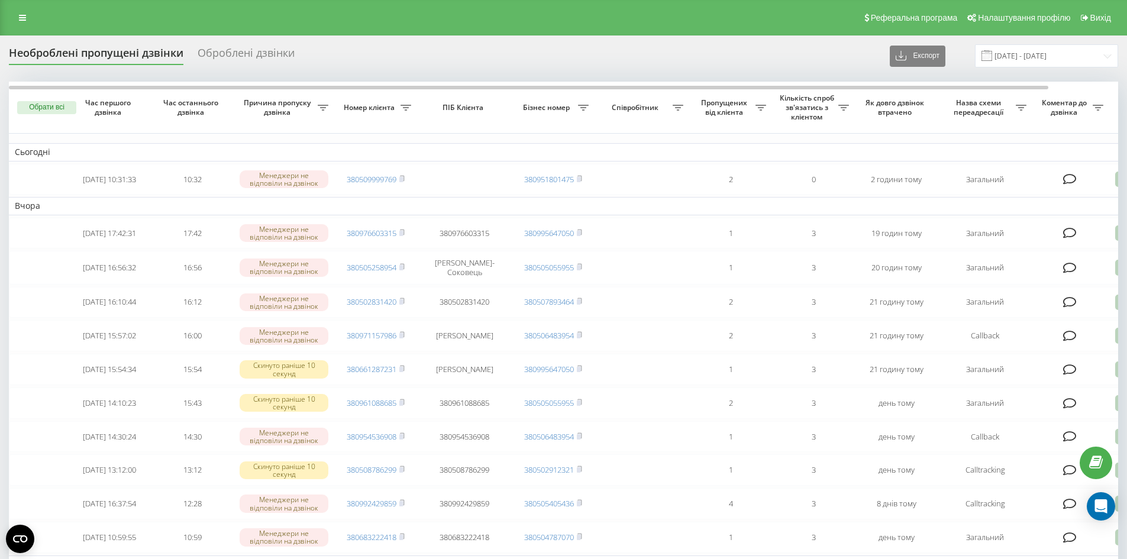  I want to click on td: 16:56, so click(192, 267).